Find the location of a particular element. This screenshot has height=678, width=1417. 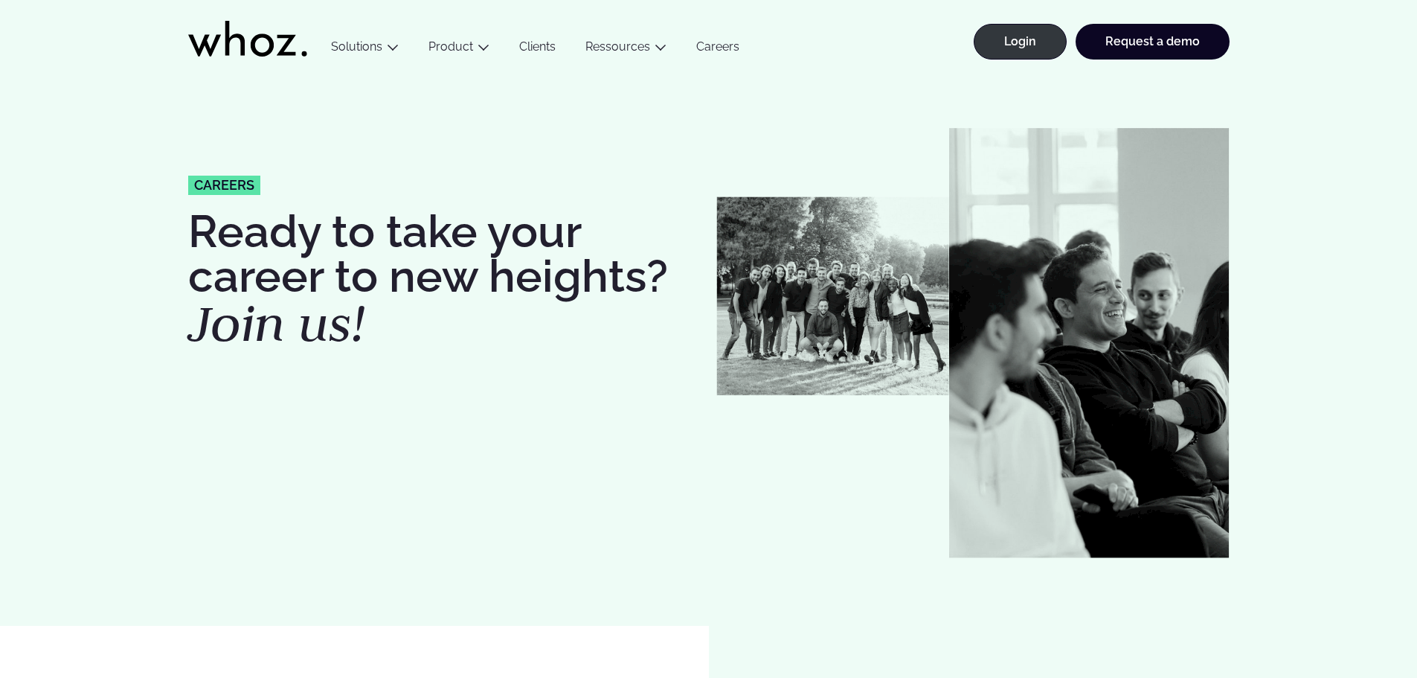

h1: Ready to take your career to new heights? is located at coordinates (445, 279).